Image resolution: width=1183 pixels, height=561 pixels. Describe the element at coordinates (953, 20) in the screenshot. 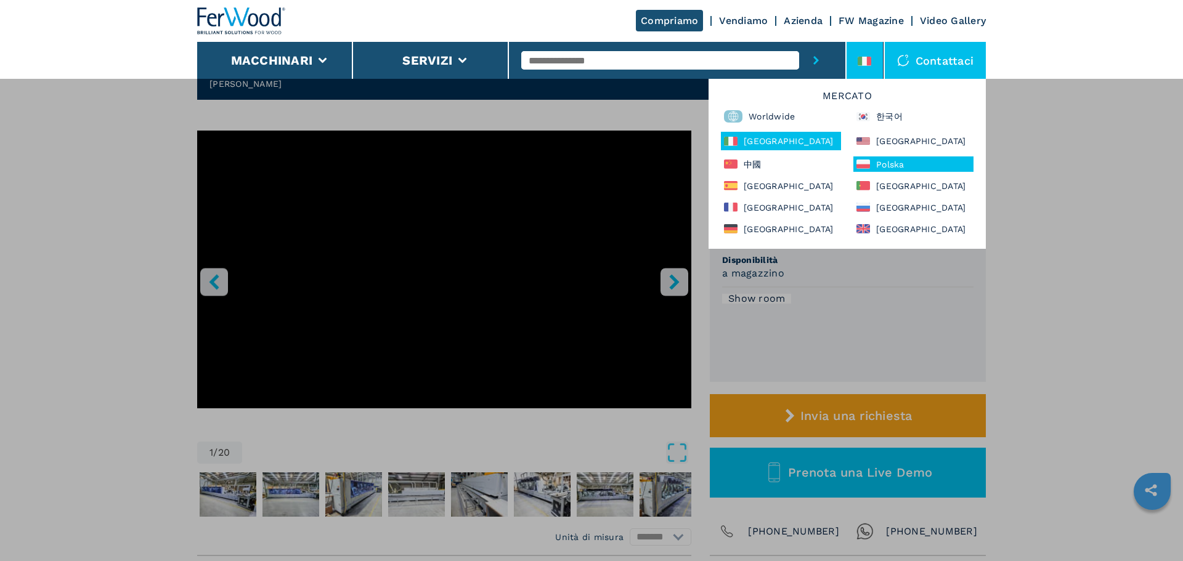

I see `a: Video Gallery` at that location.